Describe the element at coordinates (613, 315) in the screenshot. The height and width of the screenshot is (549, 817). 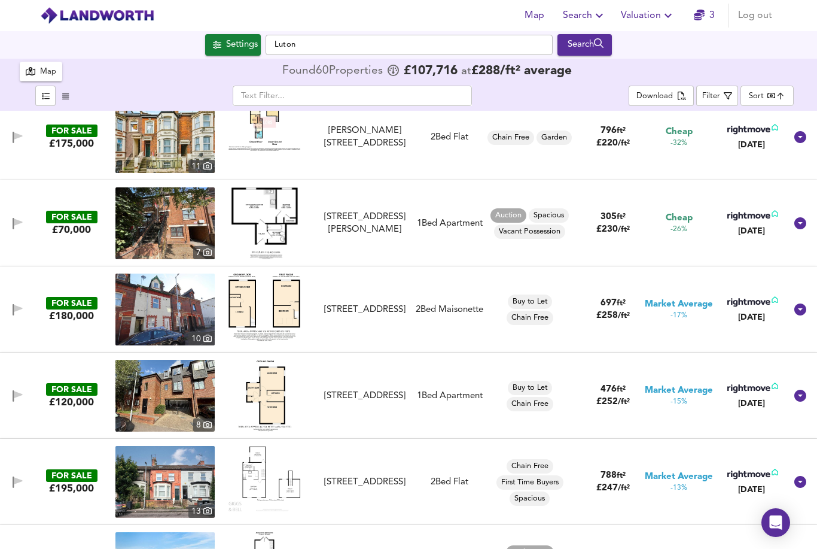
I see `span: £ 258` at that location.